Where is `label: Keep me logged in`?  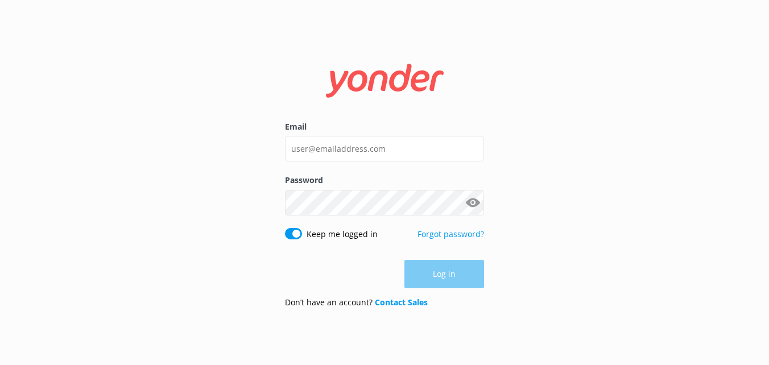
label: Keep me logged in is located at coordinates (342, 234).